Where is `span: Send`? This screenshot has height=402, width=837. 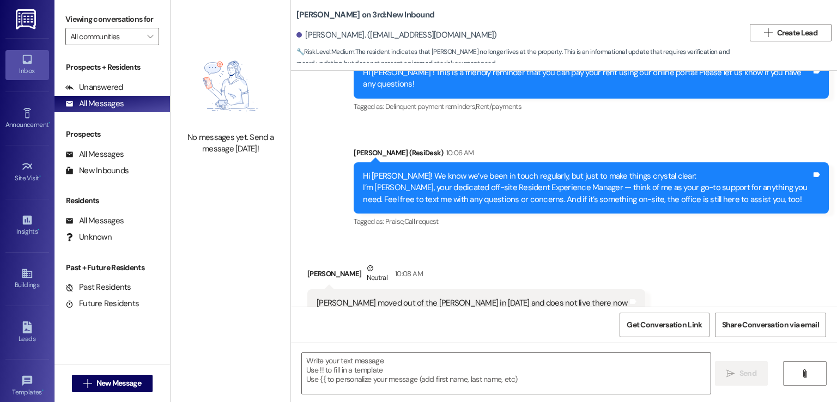 span: Send is located at coordinates (748, 373).